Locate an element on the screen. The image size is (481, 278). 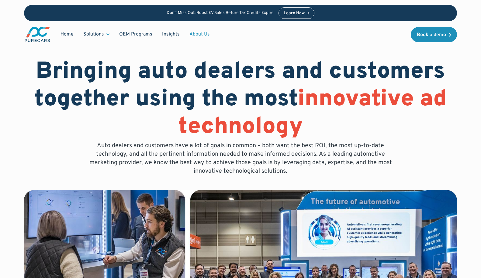
a: Insights is located at coordinates (171, 34).